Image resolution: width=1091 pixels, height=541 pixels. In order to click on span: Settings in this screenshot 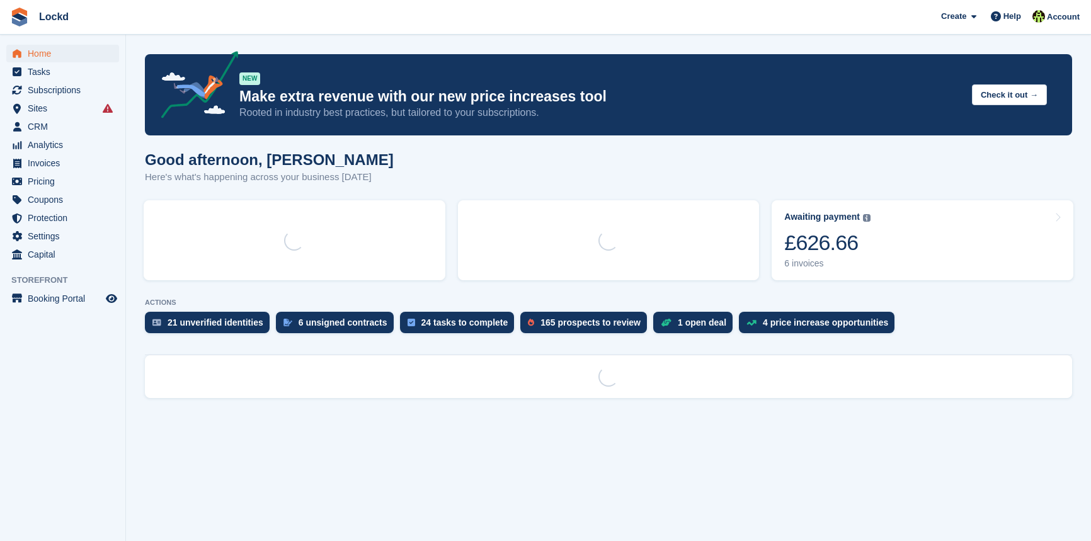, I will do `click(66, 236)`.